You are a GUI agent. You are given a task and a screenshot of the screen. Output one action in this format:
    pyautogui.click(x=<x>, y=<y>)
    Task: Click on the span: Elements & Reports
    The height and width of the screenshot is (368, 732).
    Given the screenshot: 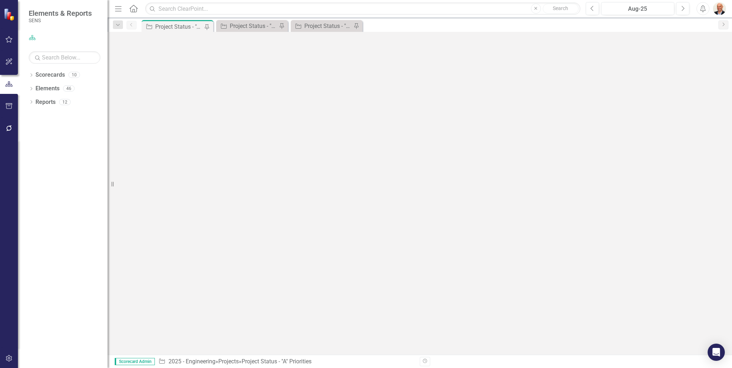 What is the action you would take?
    pyautogui.click(x=60, y=13)
    